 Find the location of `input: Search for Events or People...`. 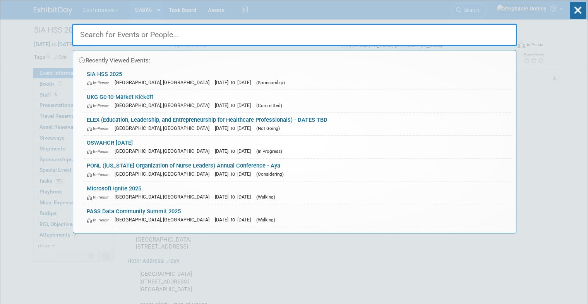

input: Search for Events or People... is located at coordinates (295, 35).